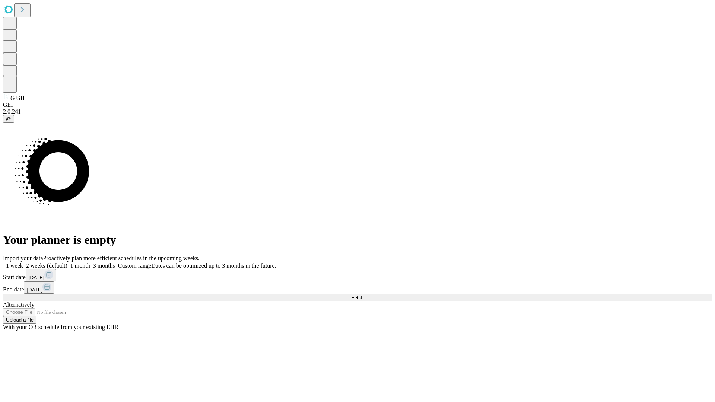  I want to click on span: Custom range, so click(134, 266).